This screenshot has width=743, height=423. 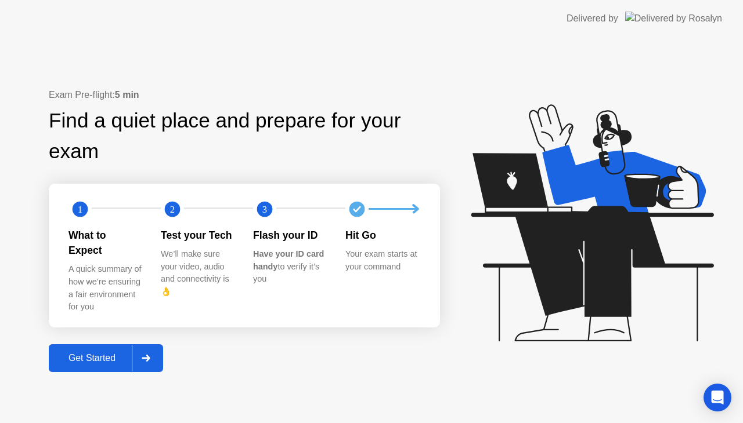 What do you see at coordinates (289, 236) in the screenshot?
I see `div: Flash your ID` at bounding box center [289, 236].